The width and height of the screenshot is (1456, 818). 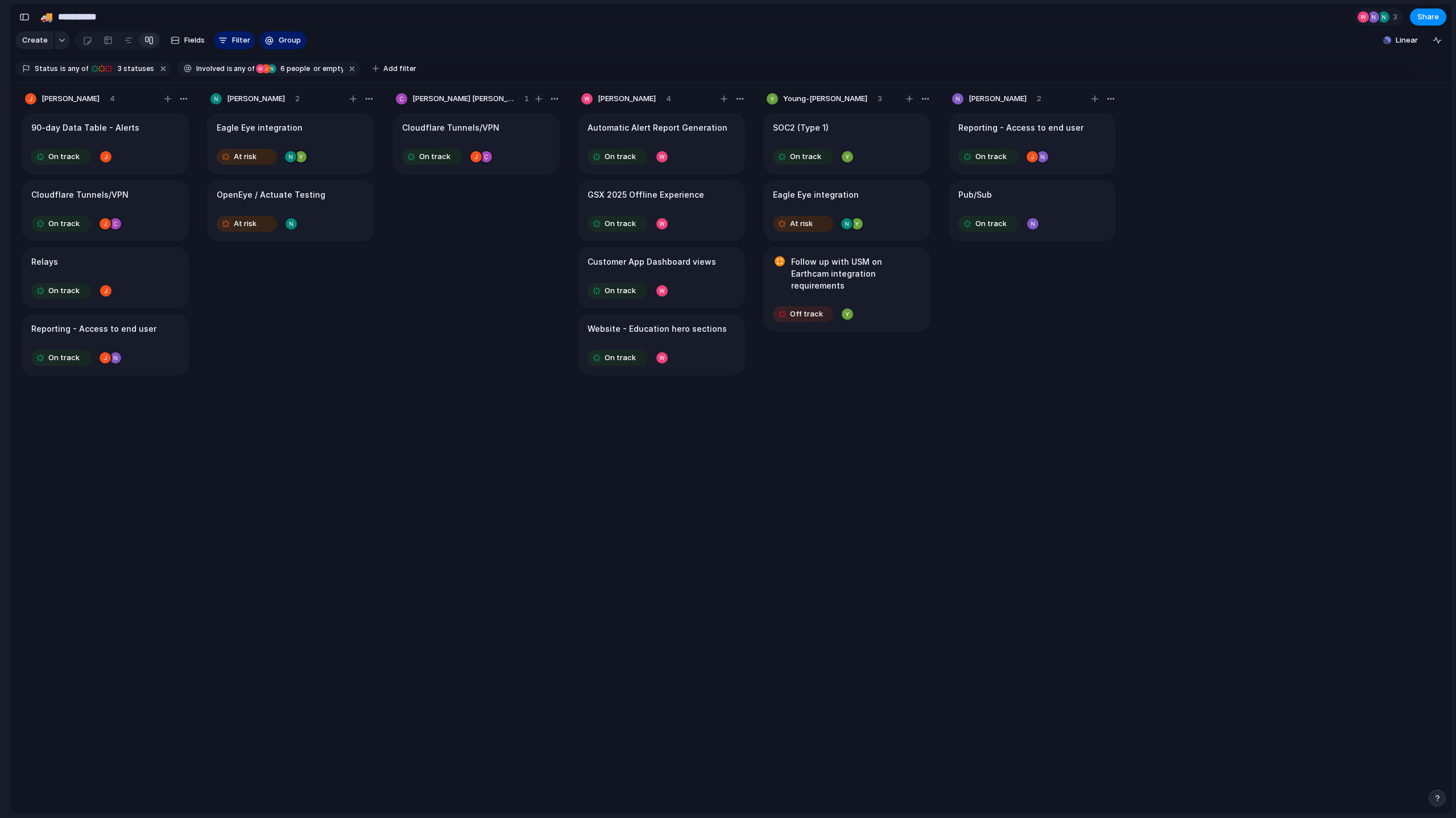 What do you see at coordinates (399, 68) in the screenshot?
I see `span: Add filter` at bounding box center [399, 68].